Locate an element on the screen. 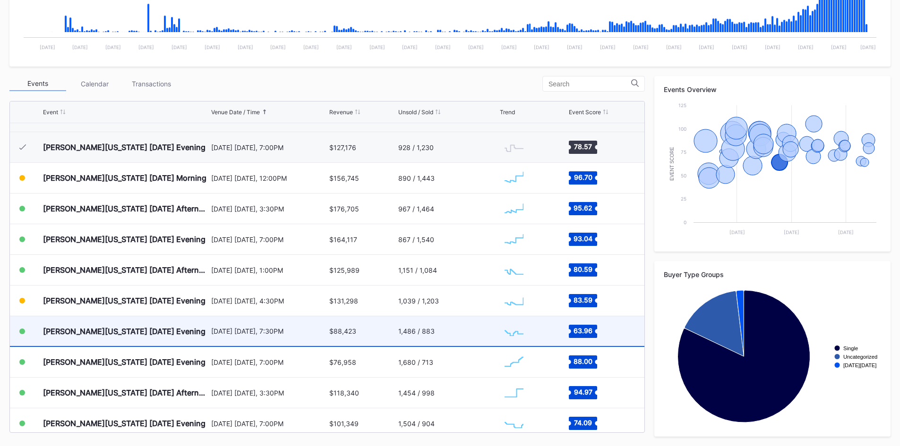  text: 94.97 is located at coordinates (582, 392).